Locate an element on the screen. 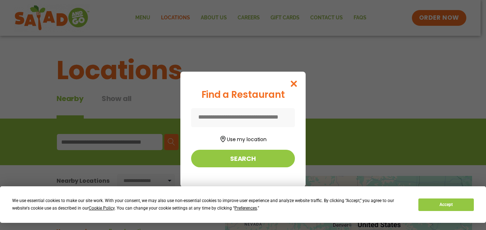  div: Find a Restaurant is located at coordinates (243, 94).